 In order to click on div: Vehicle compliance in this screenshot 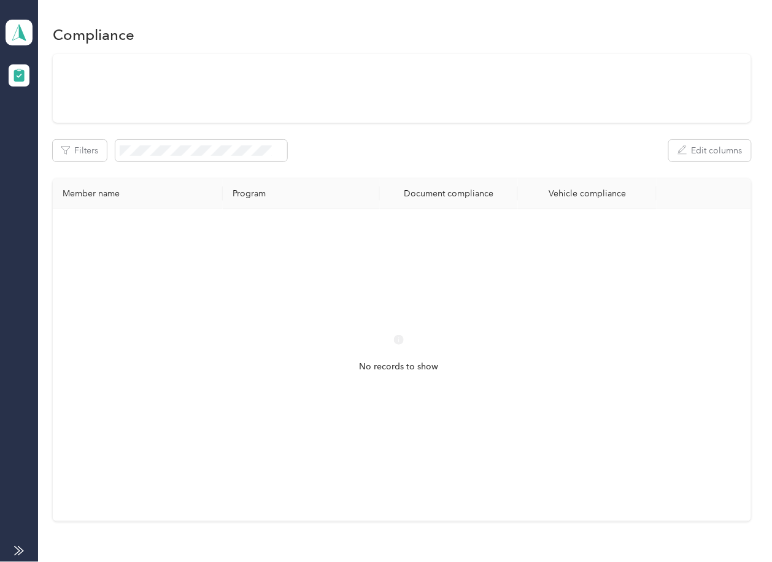, I will do `click(587, 193)`.